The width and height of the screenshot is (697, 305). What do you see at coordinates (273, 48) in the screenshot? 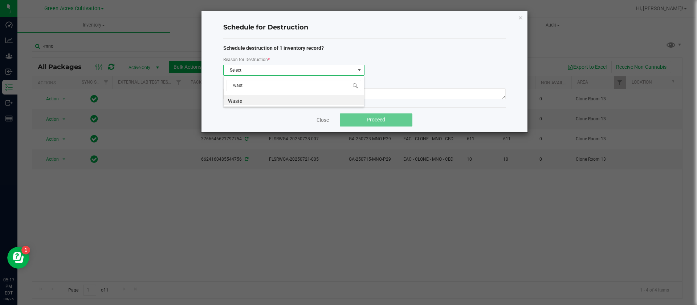
I see `strong: Schedule destruction of 1 inventory record?` at bounding box center [273, 48].